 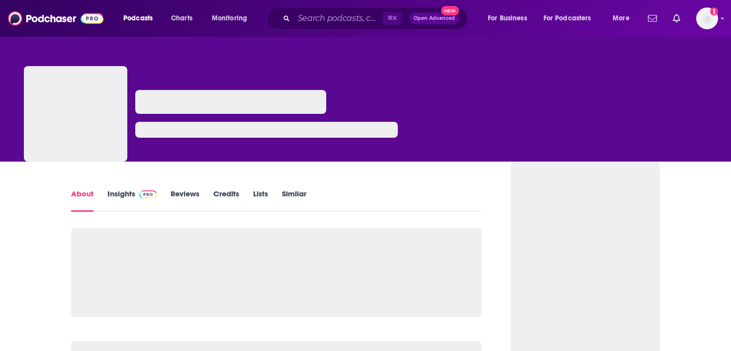 I want to click on span: New, so click(x=450, y=10).